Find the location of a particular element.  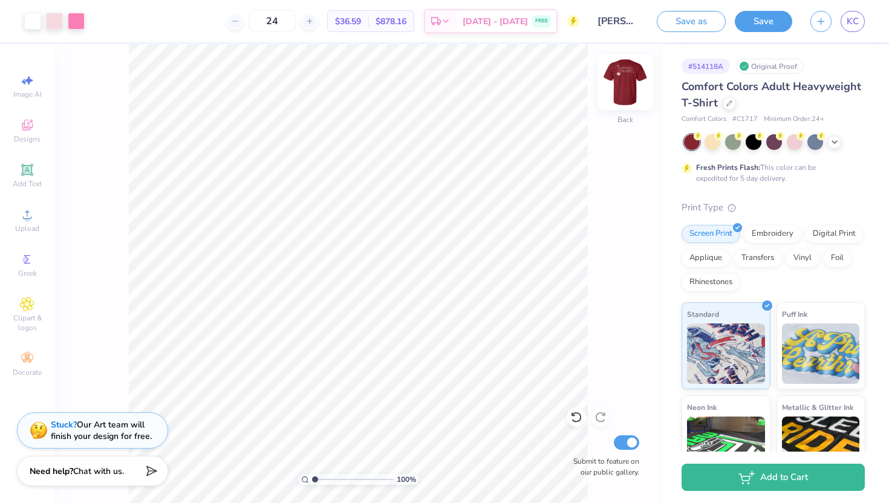

strong: Fresh Prints Flash: is located at coordinates (728, 168).